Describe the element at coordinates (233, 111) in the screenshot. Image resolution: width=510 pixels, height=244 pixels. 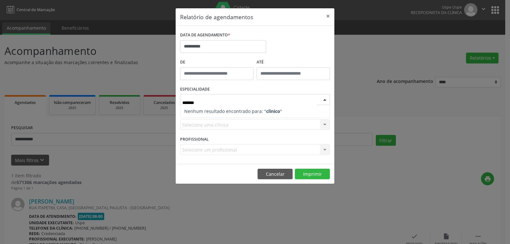
I see `span: Nenhum resultado encontrado para: " "` at that location.